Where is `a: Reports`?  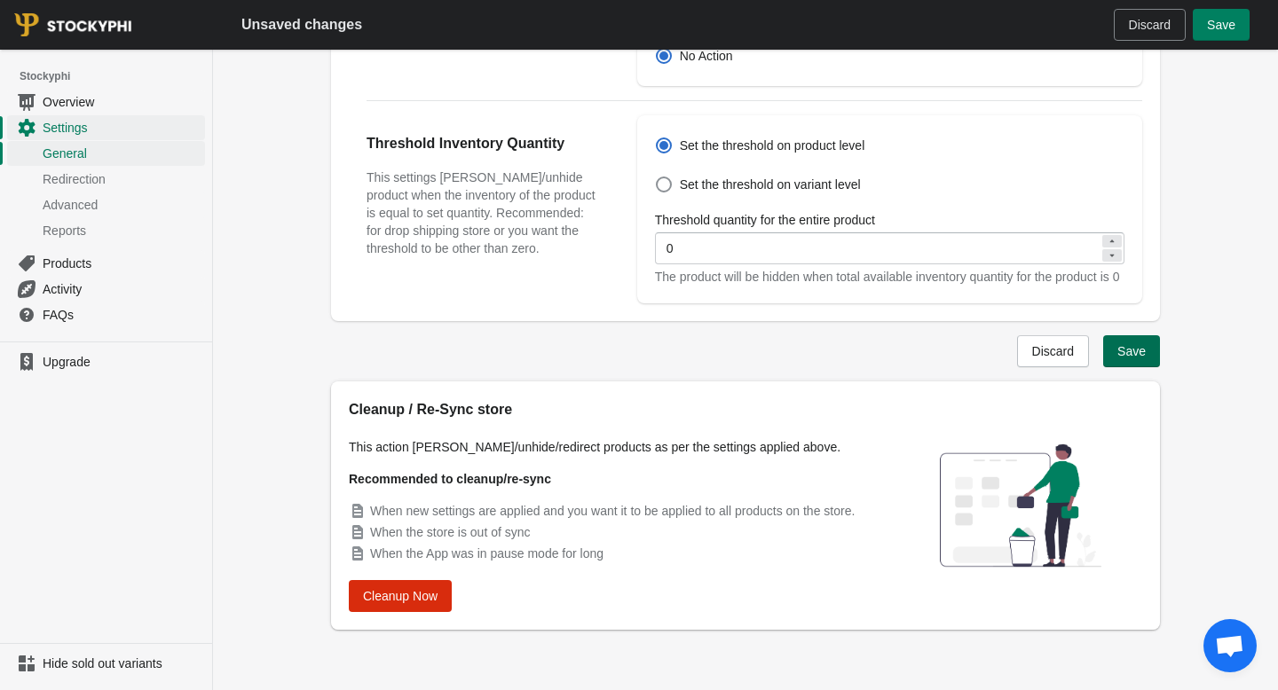
a: Reports is located at coordinates (106, 230).